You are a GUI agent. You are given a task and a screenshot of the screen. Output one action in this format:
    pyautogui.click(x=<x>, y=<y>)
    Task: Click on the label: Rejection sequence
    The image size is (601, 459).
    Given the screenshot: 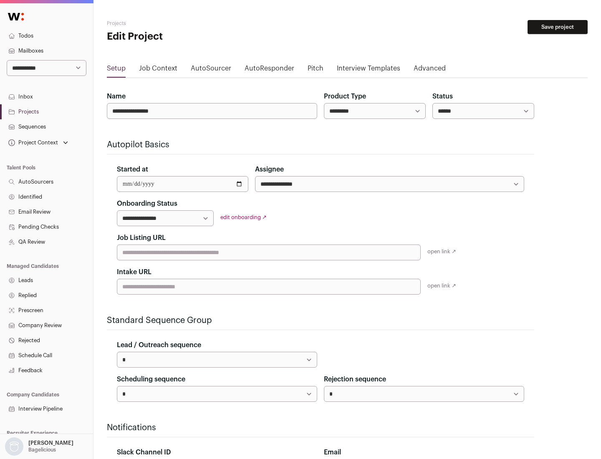 What is the action you would take?
    pyautogui.click(x=355, y=380)
    